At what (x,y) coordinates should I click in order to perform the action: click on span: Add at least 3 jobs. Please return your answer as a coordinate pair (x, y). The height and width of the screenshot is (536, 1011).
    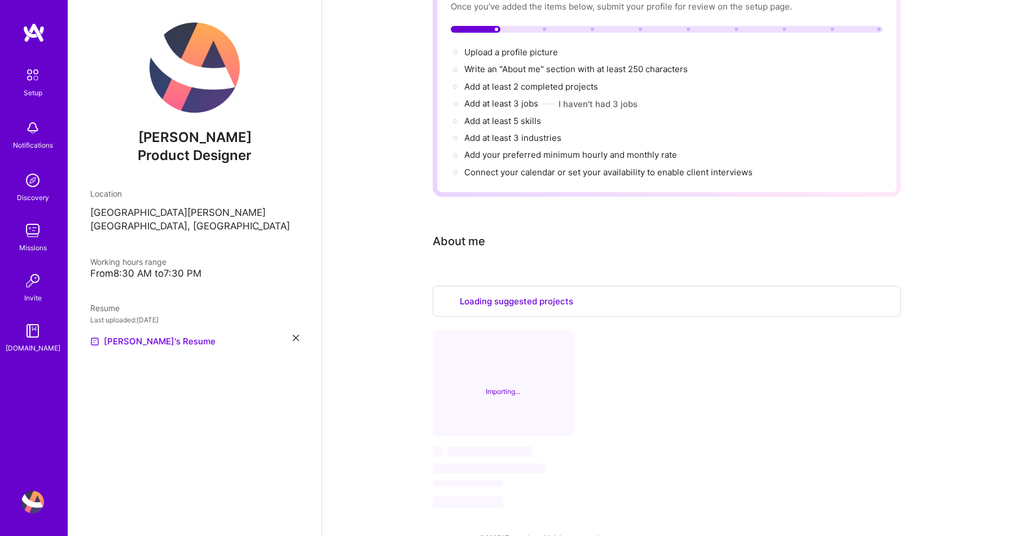
    Looking at the image, I should click on (501, 103).